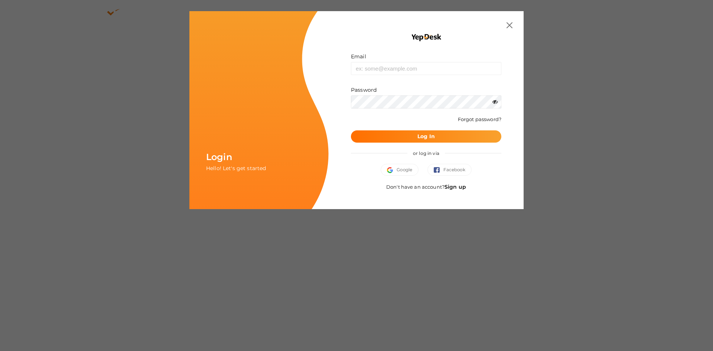  What do you see at coordinates (426, 136) in the screenshot?
I see `button: Log In` at bounding box center [426, 136].